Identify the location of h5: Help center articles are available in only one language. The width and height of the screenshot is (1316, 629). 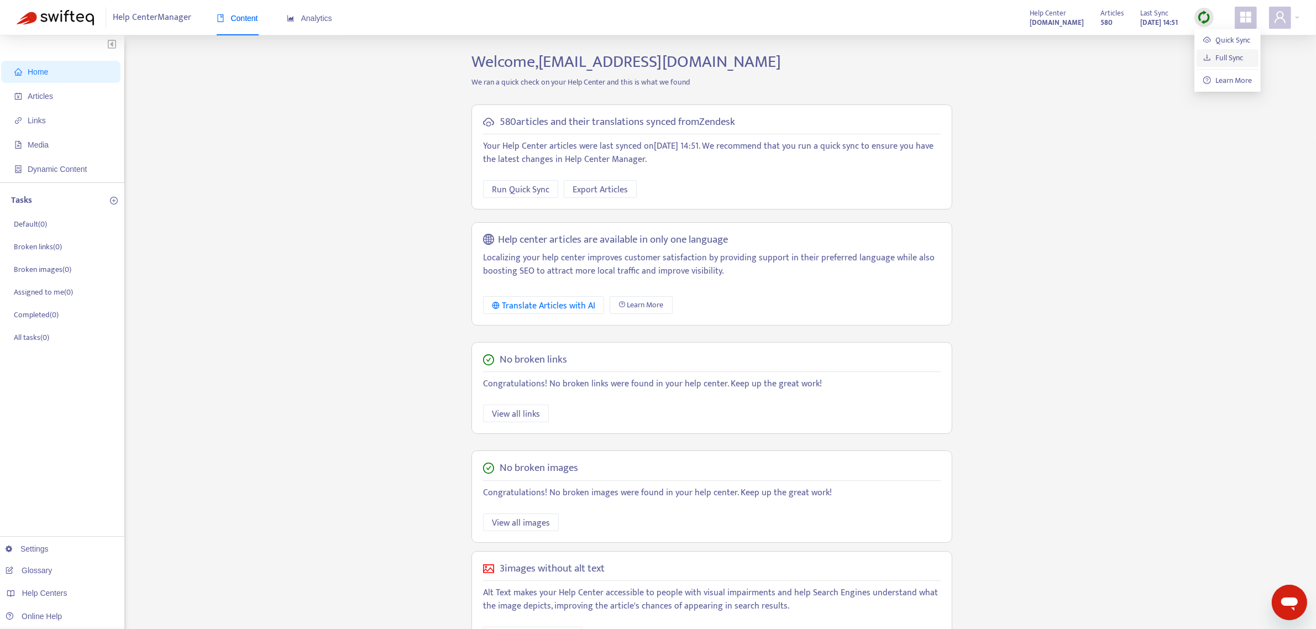
(613, 240).